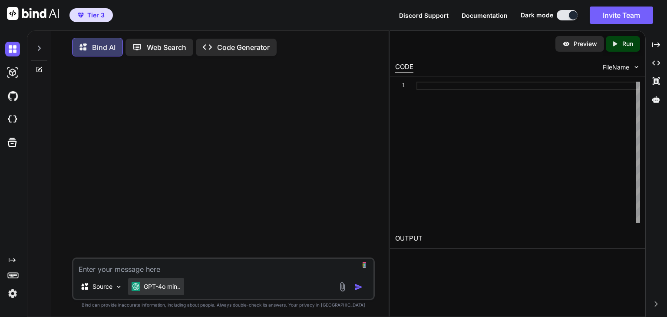  I want to click on span: Discord Support, so click(424, 15).